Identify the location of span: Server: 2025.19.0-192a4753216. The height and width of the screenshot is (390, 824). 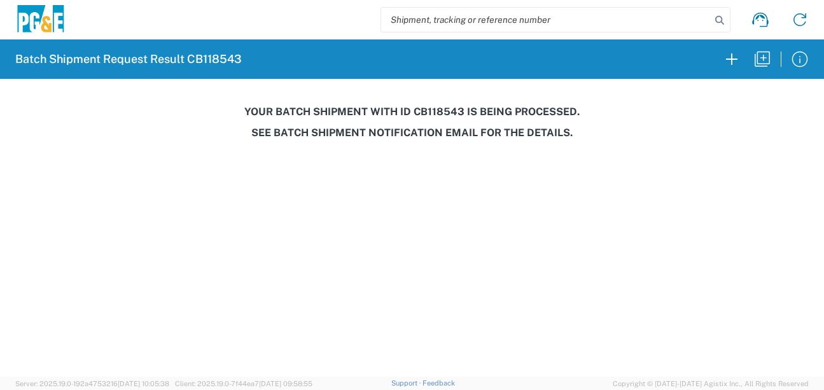
(92, 384).